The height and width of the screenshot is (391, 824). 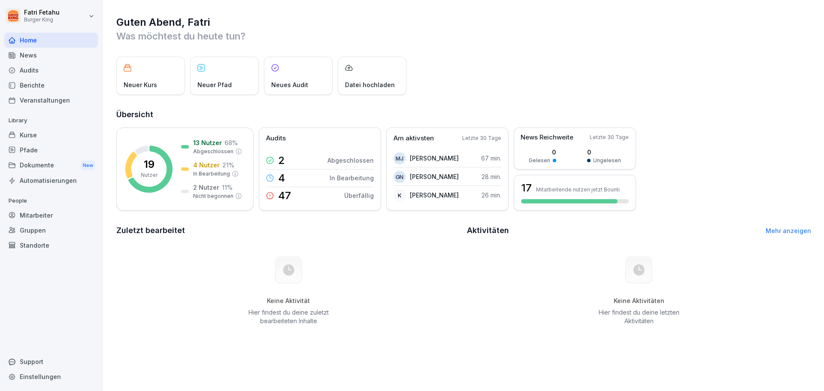 What do you see at coordinates (51, 100) in the screenshot?
I see `a: Veranstaltungen` at bounding box center [51, 100].